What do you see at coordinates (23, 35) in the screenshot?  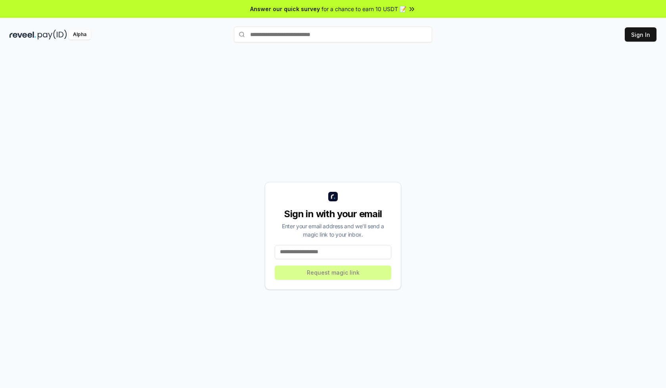 I see `img: reveel_dark` at bounding box center [23, 35].